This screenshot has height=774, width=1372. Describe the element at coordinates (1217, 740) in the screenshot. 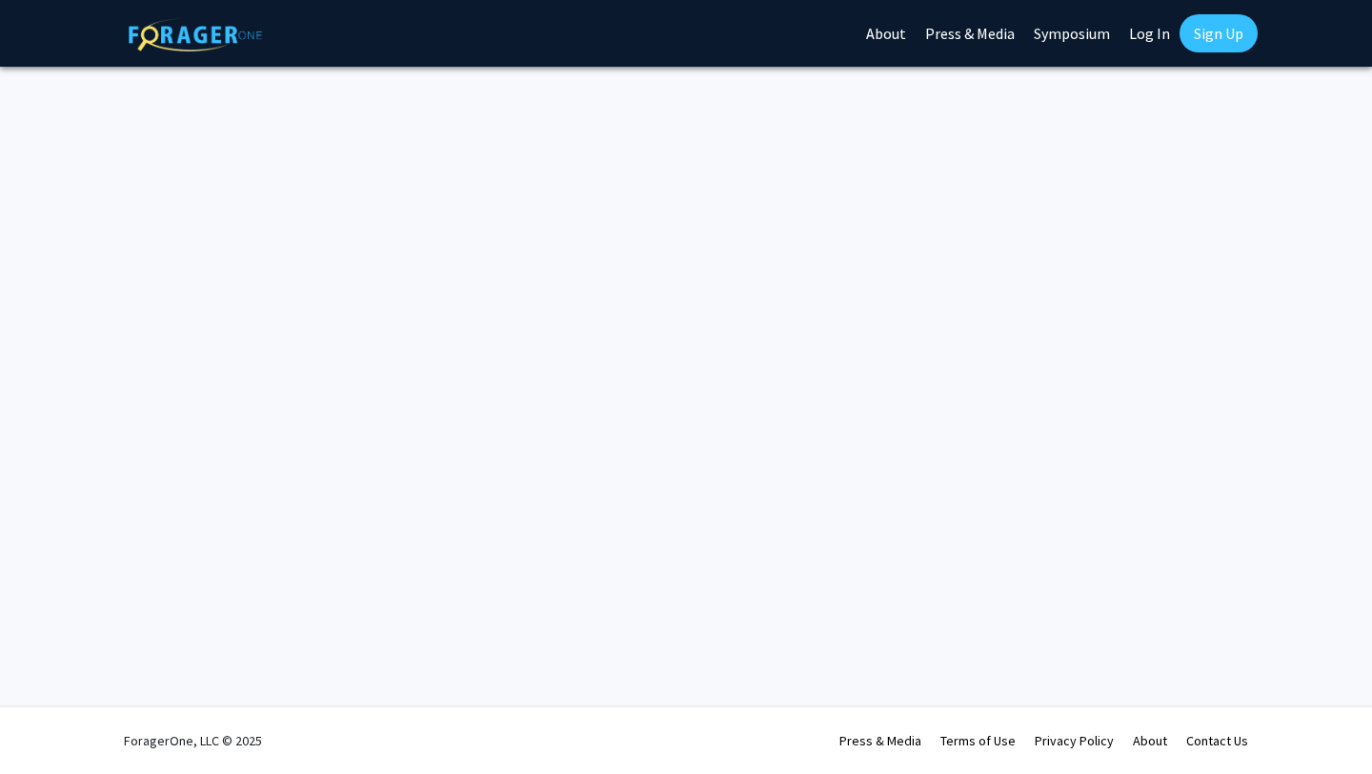

I see `a: Contact Us` at that location.